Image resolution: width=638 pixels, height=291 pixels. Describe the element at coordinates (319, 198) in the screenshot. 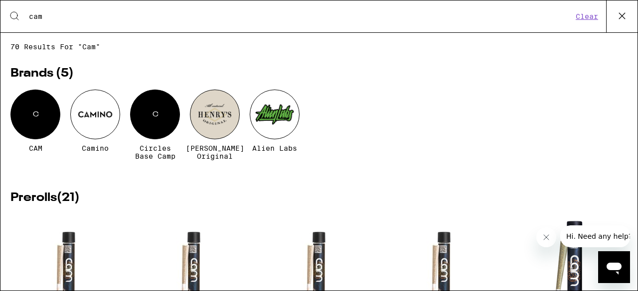

I see `h2: Prerolls ( 21 )` at that location.